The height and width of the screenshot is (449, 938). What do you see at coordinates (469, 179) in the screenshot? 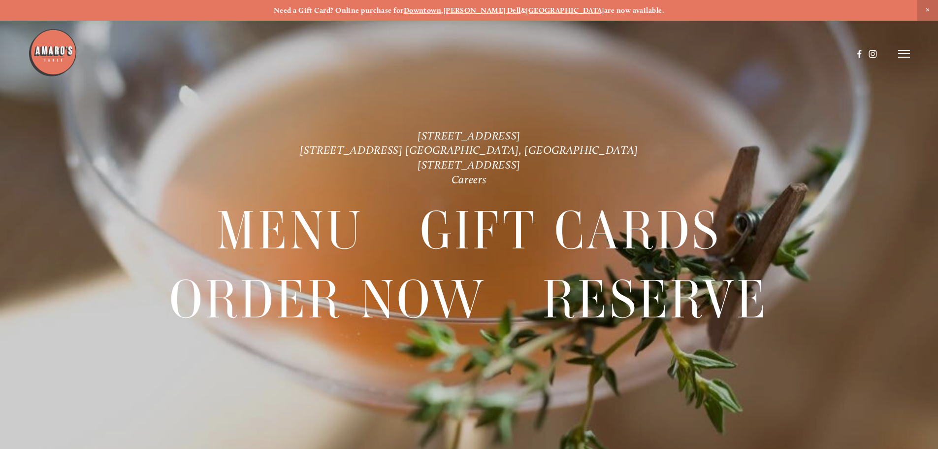
I see `a: Careers` at bounding box center [469, 179].